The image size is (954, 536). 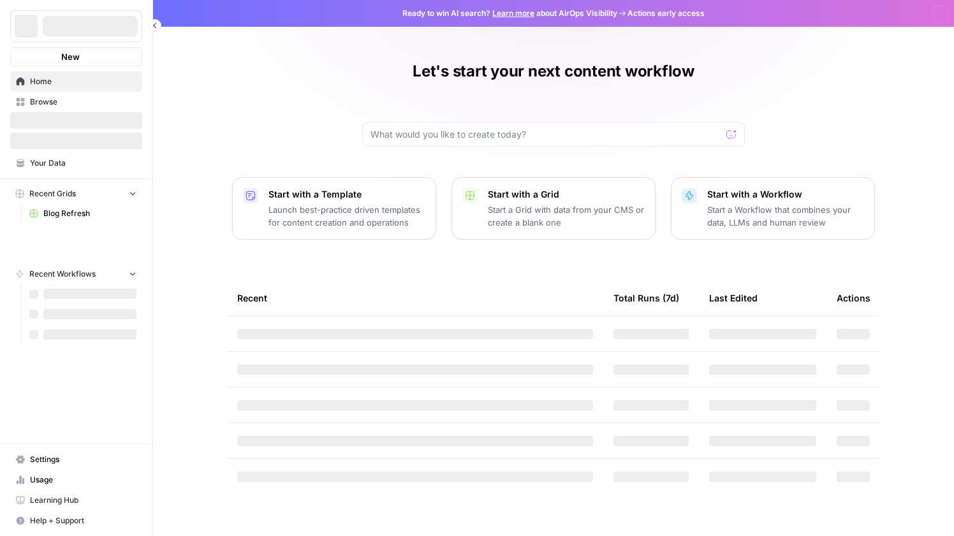 What do you see at coordinates (83, 501) in the screenshot?
I see `span: Learning Hub` at bounding box center [83, 501].